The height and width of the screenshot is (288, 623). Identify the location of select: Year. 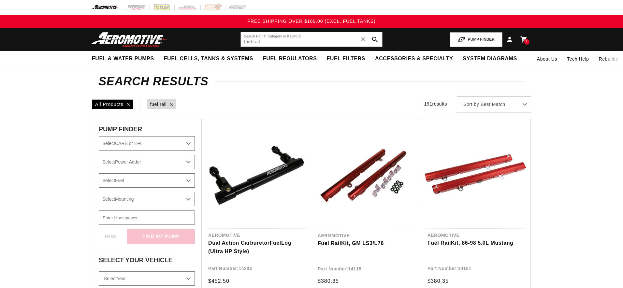
(147, 279).